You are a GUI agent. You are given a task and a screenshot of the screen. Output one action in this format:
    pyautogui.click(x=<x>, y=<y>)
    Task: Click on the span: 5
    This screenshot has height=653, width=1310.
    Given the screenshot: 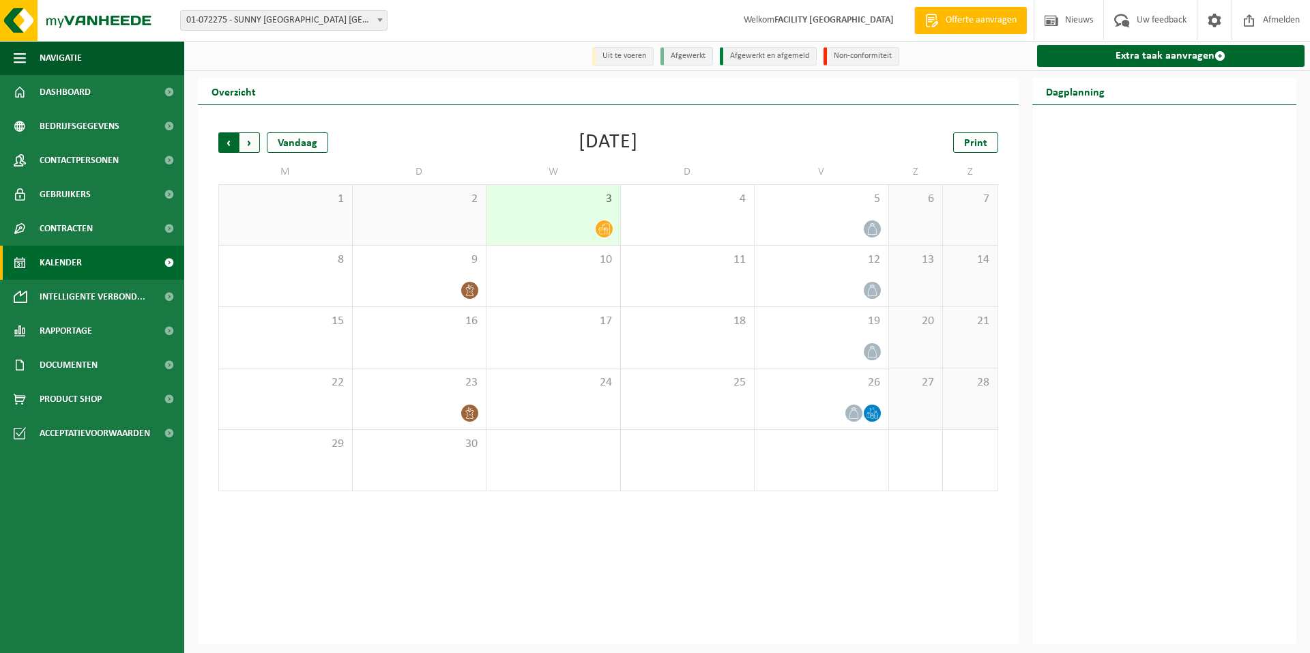 What is the action you would take?
    pyautogui.click(x=822, y=199)
    